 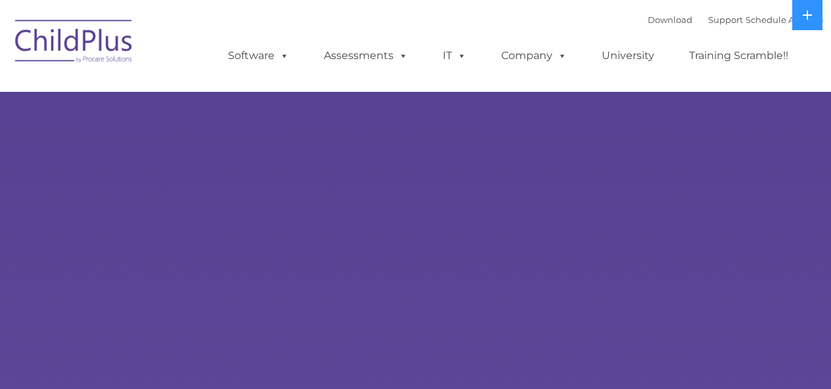 What do you see at coordinates (738, 56) in the screenshot?
I see `a: Training Scramble!!` at bounding box center [738, 56].